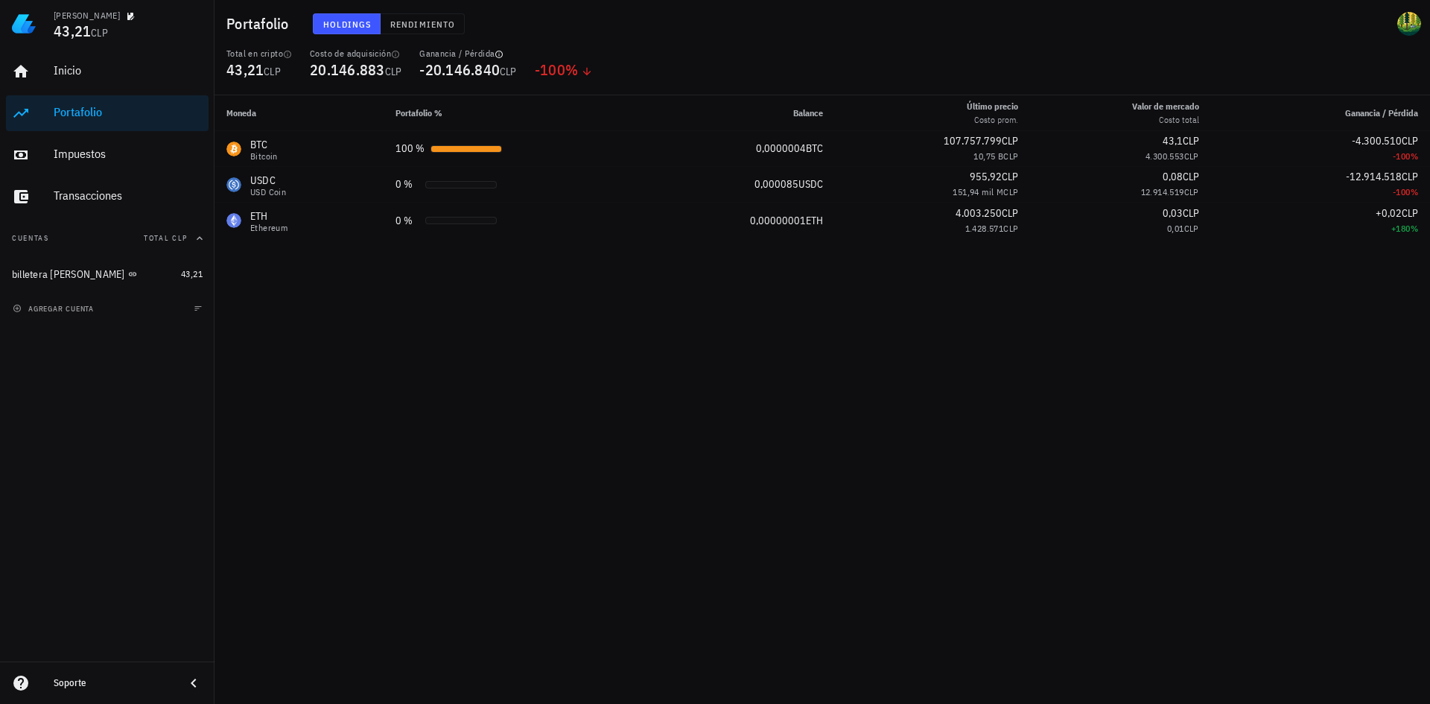 The height and width of the screenshot is (704, 1430). Describe the element at coordinates (1321, 229) in the screenshot. I see `div: +180` at that location.